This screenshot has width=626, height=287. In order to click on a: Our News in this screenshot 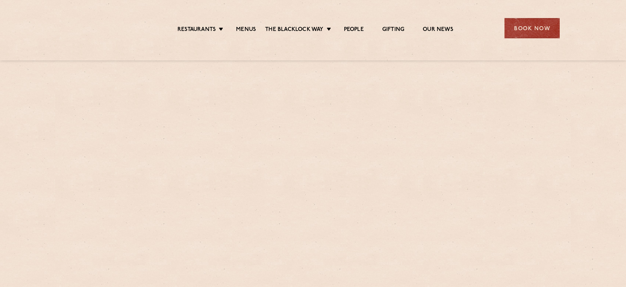, I will do `click(438, 30)`.